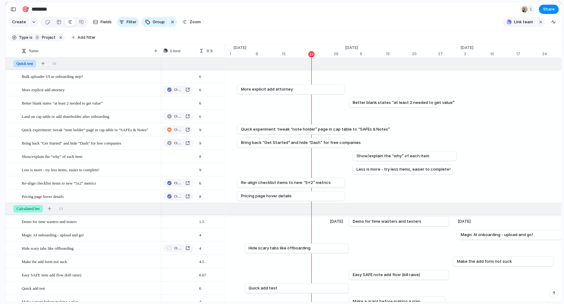  Describe the element at coordinates (45, 38) in the screenshot. I see `button: project` at that location.